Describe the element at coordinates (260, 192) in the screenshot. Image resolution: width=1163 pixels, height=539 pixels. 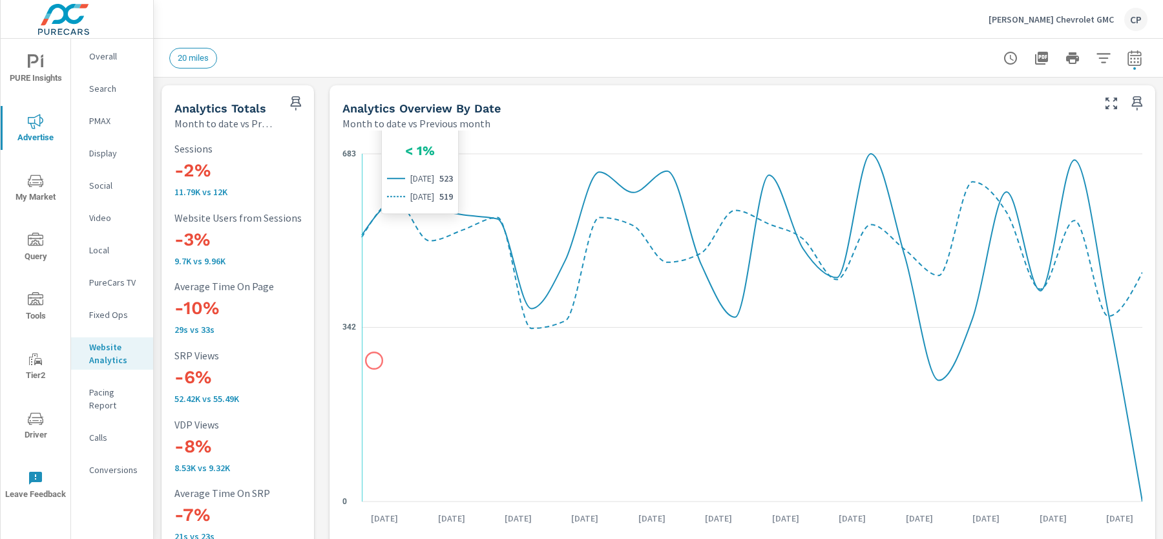
I see `p: 11,792 vs 11,999` at that location.